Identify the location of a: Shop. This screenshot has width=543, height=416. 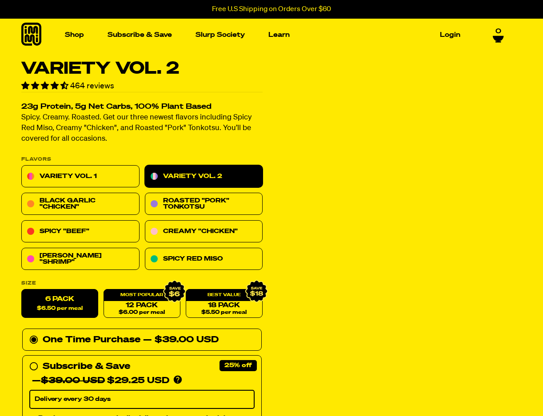
(74, 35).